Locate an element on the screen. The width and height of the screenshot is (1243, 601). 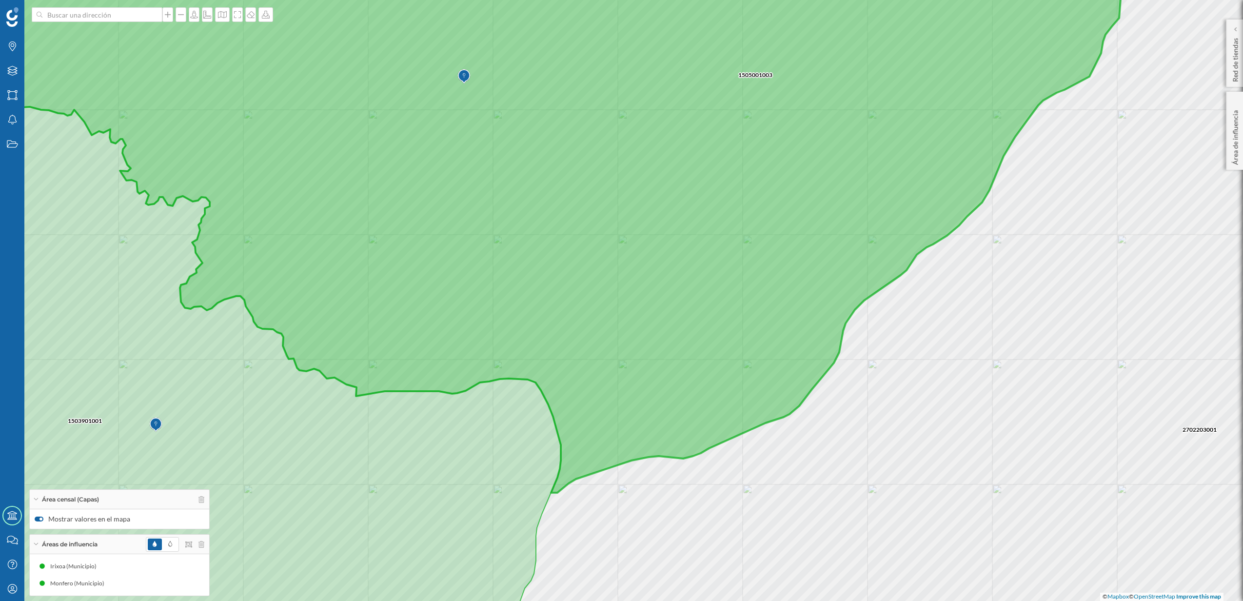
a: OpenStreetMap is located at coordinates (1154, 596).